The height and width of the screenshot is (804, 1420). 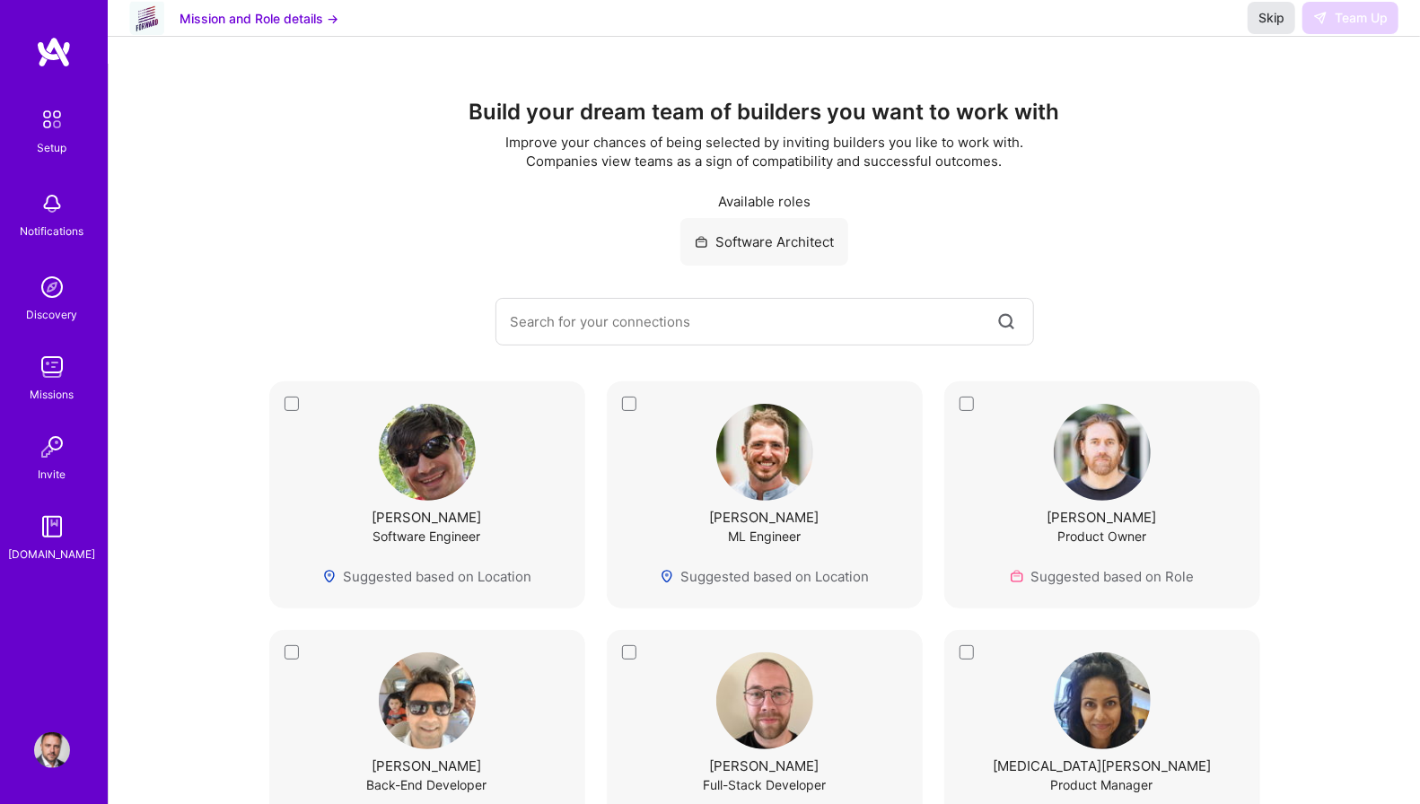 What do you see at coordinates (52, 204) in the screenshot?
I see `img: bell` at bounding box center [52, 204].